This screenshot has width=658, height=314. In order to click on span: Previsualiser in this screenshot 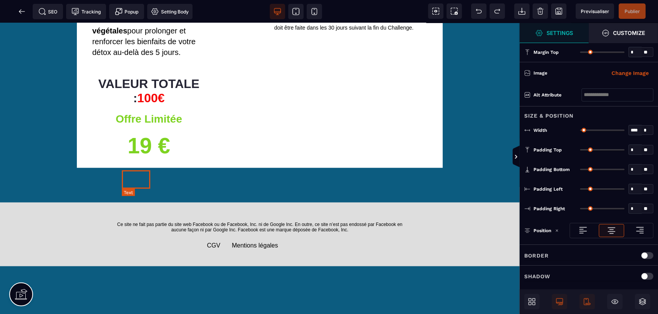, I will do `click(595, 11)`.